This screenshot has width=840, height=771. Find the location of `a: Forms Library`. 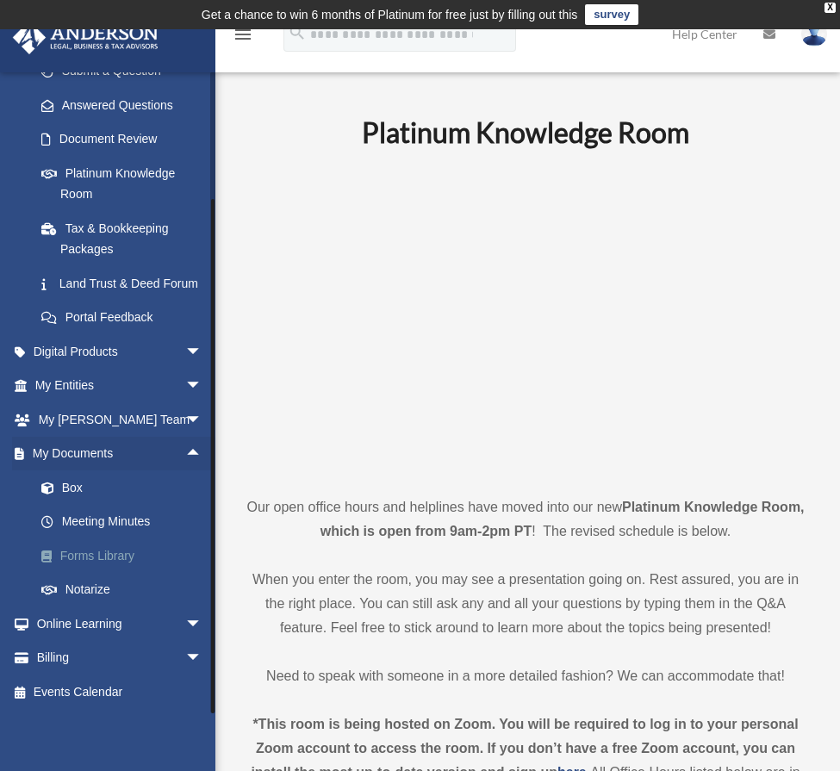

a: Forms Library is located at coordinates (126, 556).